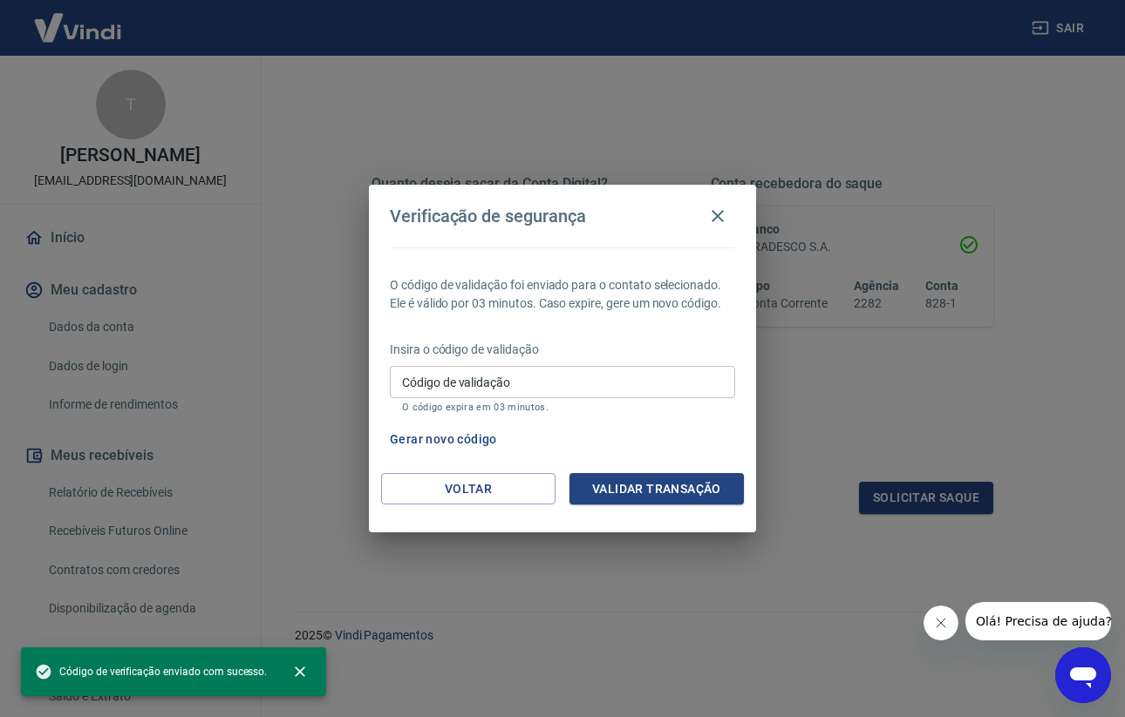 Image resolution: width=1125 pixels, height=717 pixels. What do you see at coordinates (487, 216) in the screenshot?
I see `h4: Verificação de segurança` at bounding box center [487, 216].